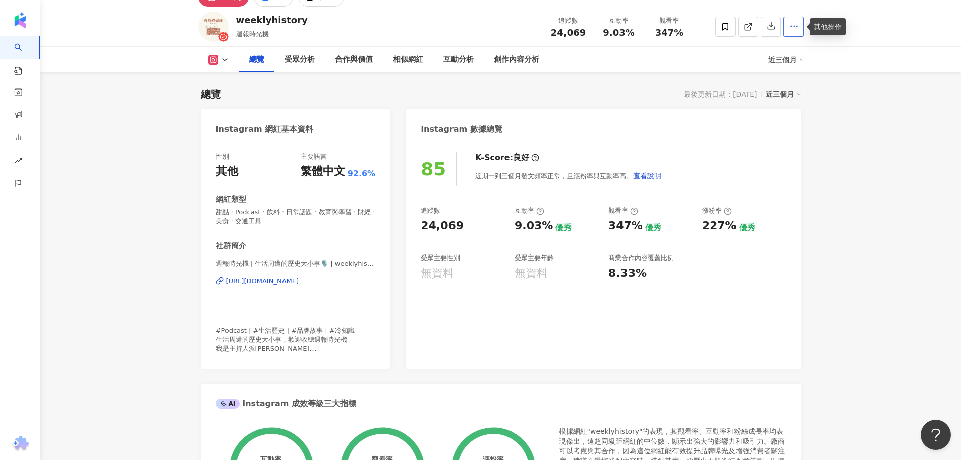  I want to click on div: 受眾主要性別, so click(440, 258).